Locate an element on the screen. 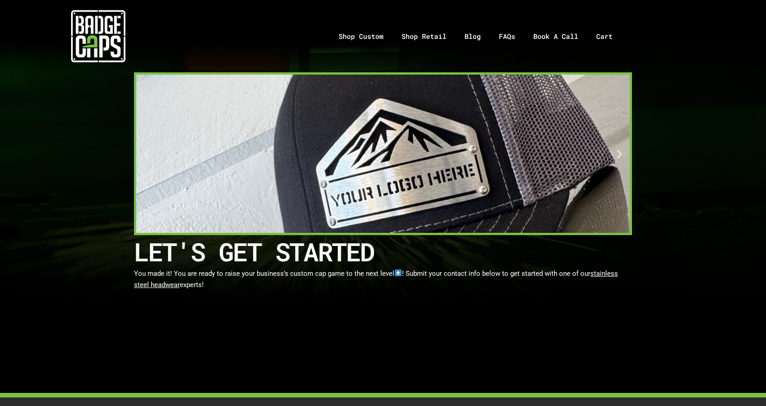  a: Cart is located at coordinates (610, 36).